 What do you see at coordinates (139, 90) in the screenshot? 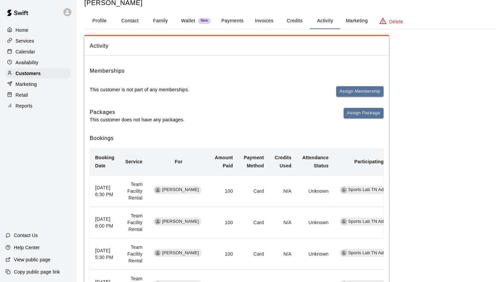
I see `p: This customer is not part of any memberships.` at bounding box center [139, 90].